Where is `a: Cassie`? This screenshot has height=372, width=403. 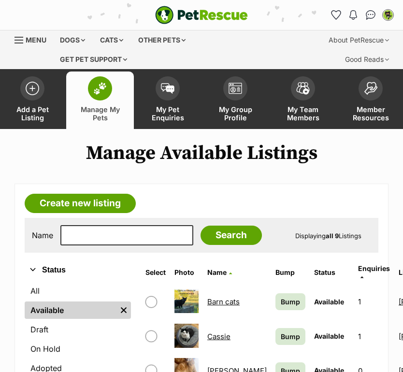
a: Cassie is located at coordinates (219, 337).